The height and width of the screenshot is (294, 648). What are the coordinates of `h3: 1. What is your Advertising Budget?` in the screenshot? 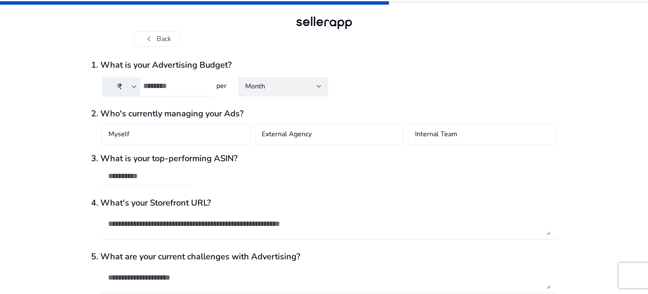 It's located at (324, 65).